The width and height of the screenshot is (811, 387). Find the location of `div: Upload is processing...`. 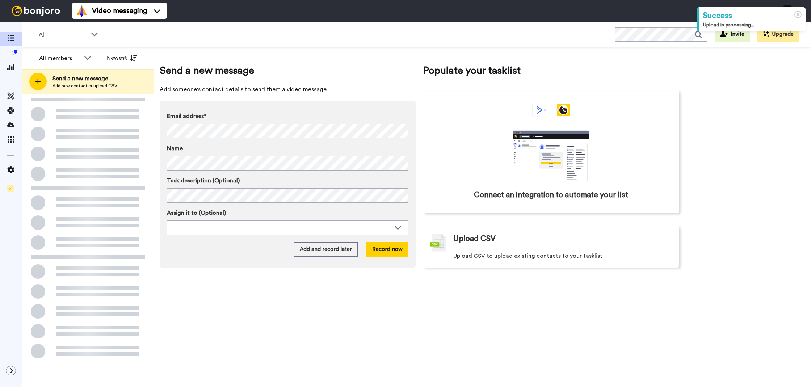

div: Upload is processing... is located at coordinates (752, 25).